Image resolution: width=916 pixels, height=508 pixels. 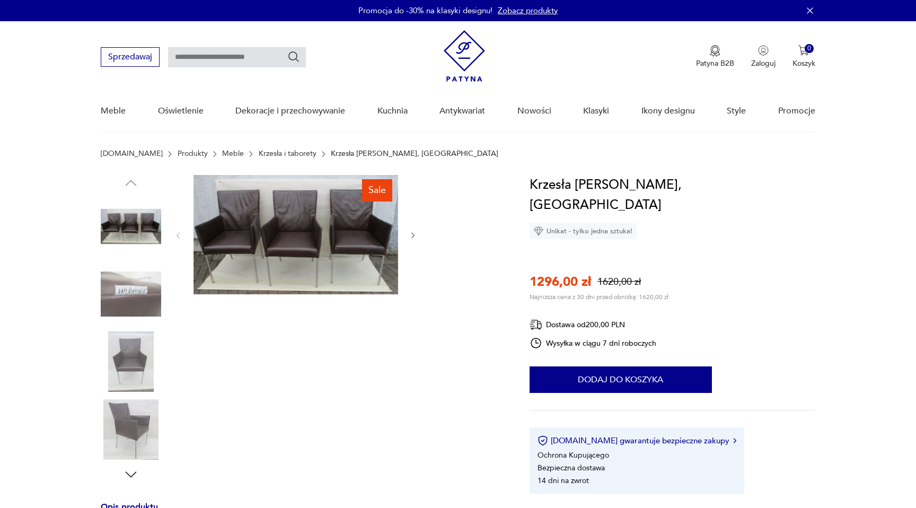 What do you see at coordinates (736, 111) in the screenshot?
I see `a: Style` at bounding box center [736, 111].